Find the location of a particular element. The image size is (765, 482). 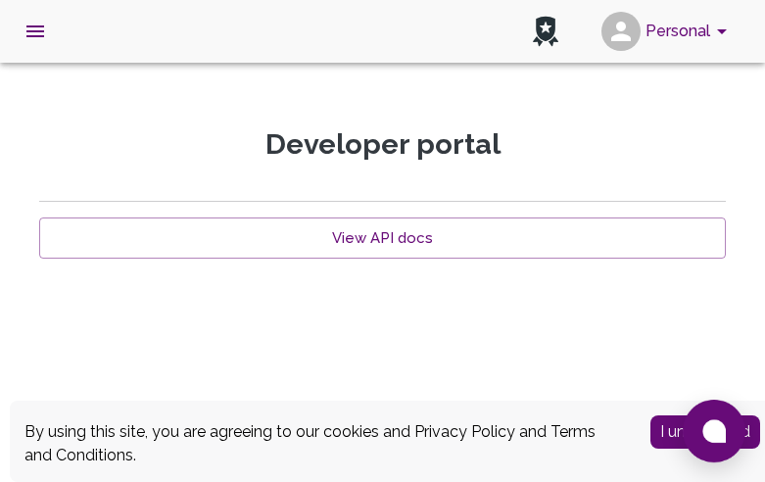

button: Accept cookies is located at coordinates (705, 432).